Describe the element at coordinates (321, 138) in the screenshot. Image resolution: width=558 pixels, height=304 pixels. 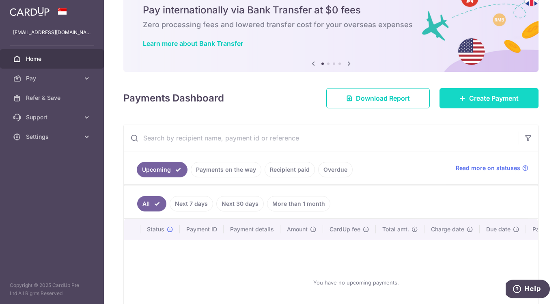
I see `input: Search by recipient name, payment id or reference` at that location.